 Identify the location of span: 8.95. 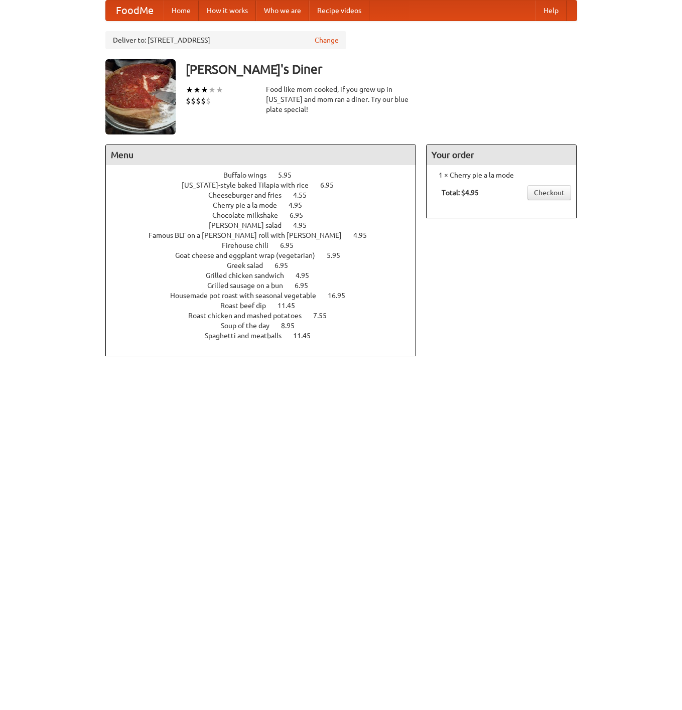
(293, 326).